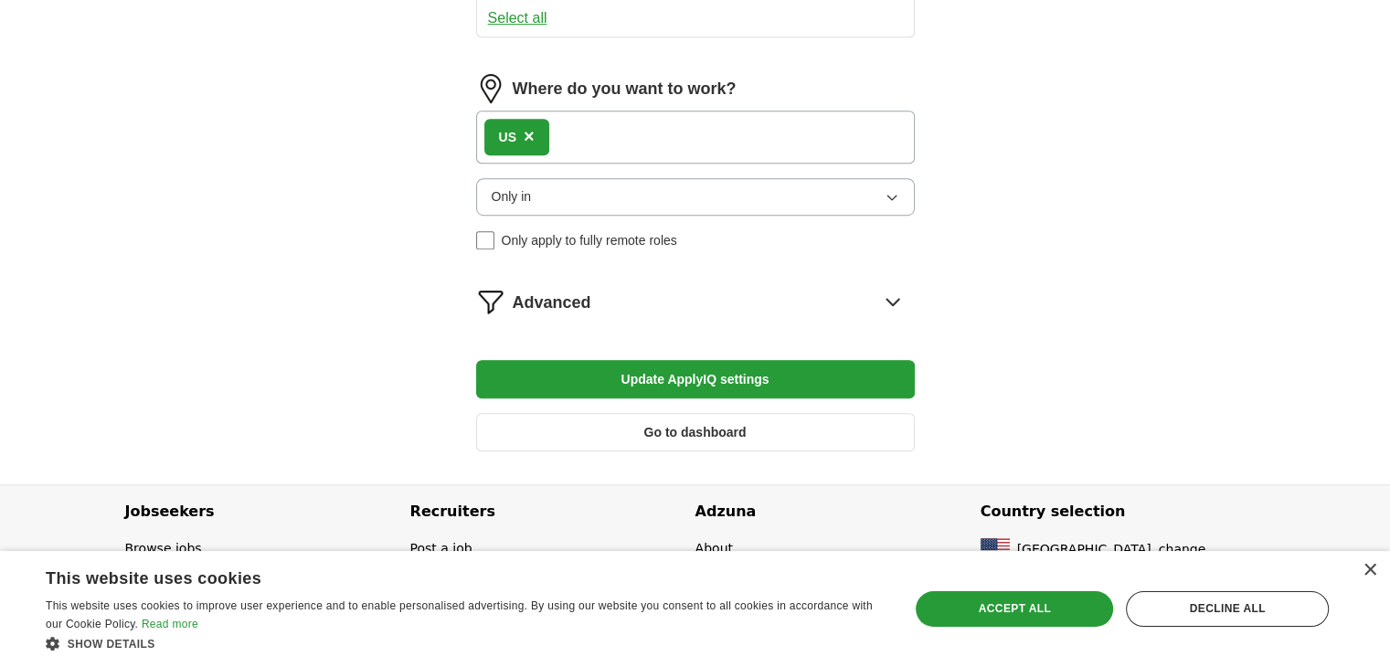  What do you see at coordinates (441, 548) in the screenshot?
I see `a: Post a job` at bounding box center [441, 548].